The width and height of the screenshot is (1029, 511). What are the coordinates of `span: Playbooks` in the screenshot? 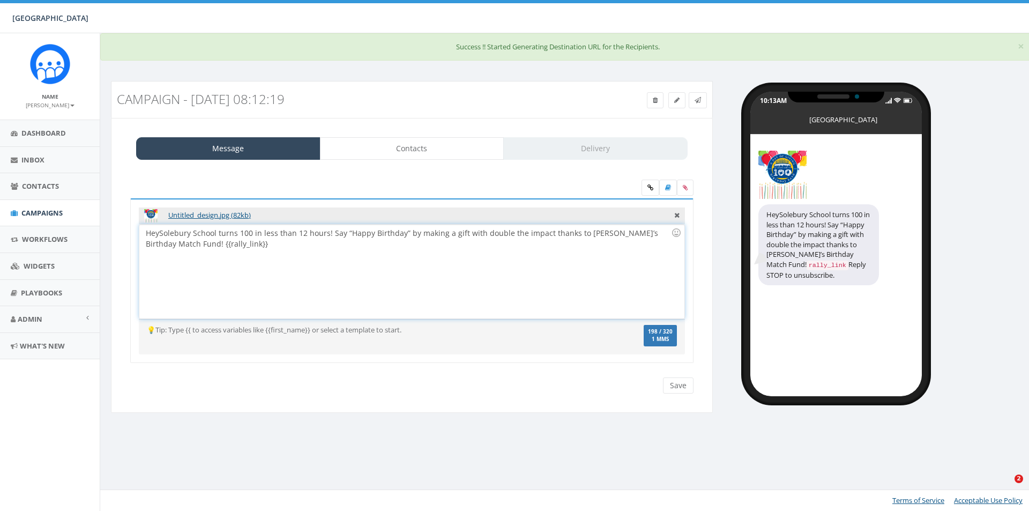 It's located at (41, 293).